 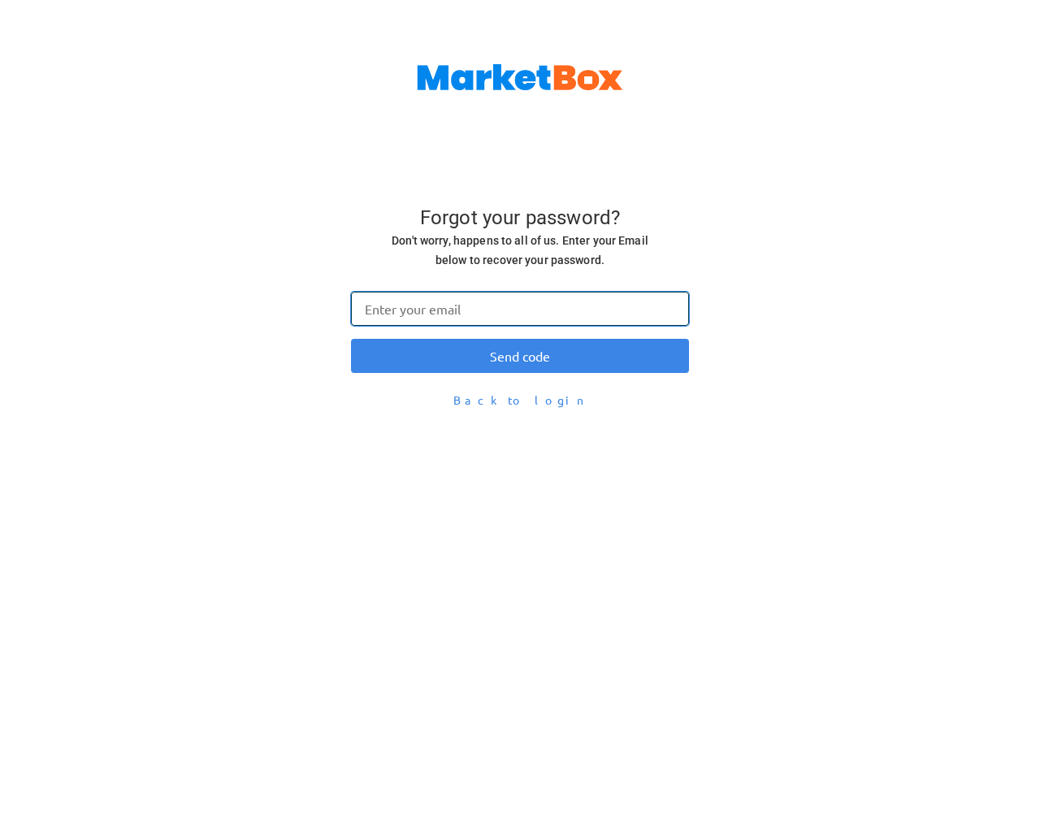 What do you see at coordinates (520, 400) in the screenshot?
I see `button: Back to login` at bounding box center [520, 400].